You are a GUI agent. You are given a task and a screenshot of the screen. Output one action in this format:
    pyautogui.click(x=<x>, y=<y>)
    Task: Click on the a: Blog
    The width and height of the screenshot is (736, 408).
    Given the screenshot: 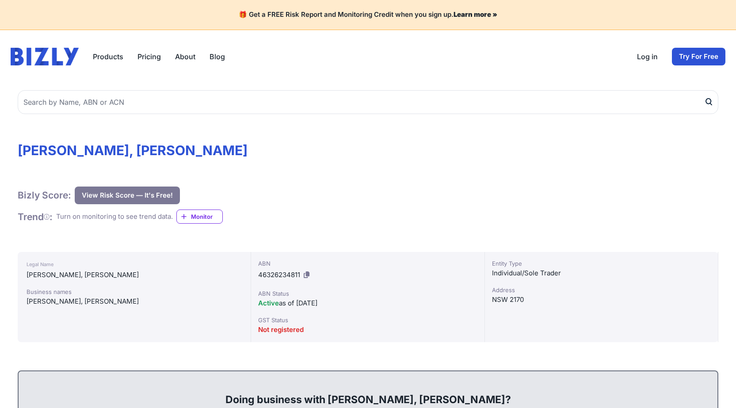 What is the action you would take?
    pyautogui.click(x=217, y=57)
    